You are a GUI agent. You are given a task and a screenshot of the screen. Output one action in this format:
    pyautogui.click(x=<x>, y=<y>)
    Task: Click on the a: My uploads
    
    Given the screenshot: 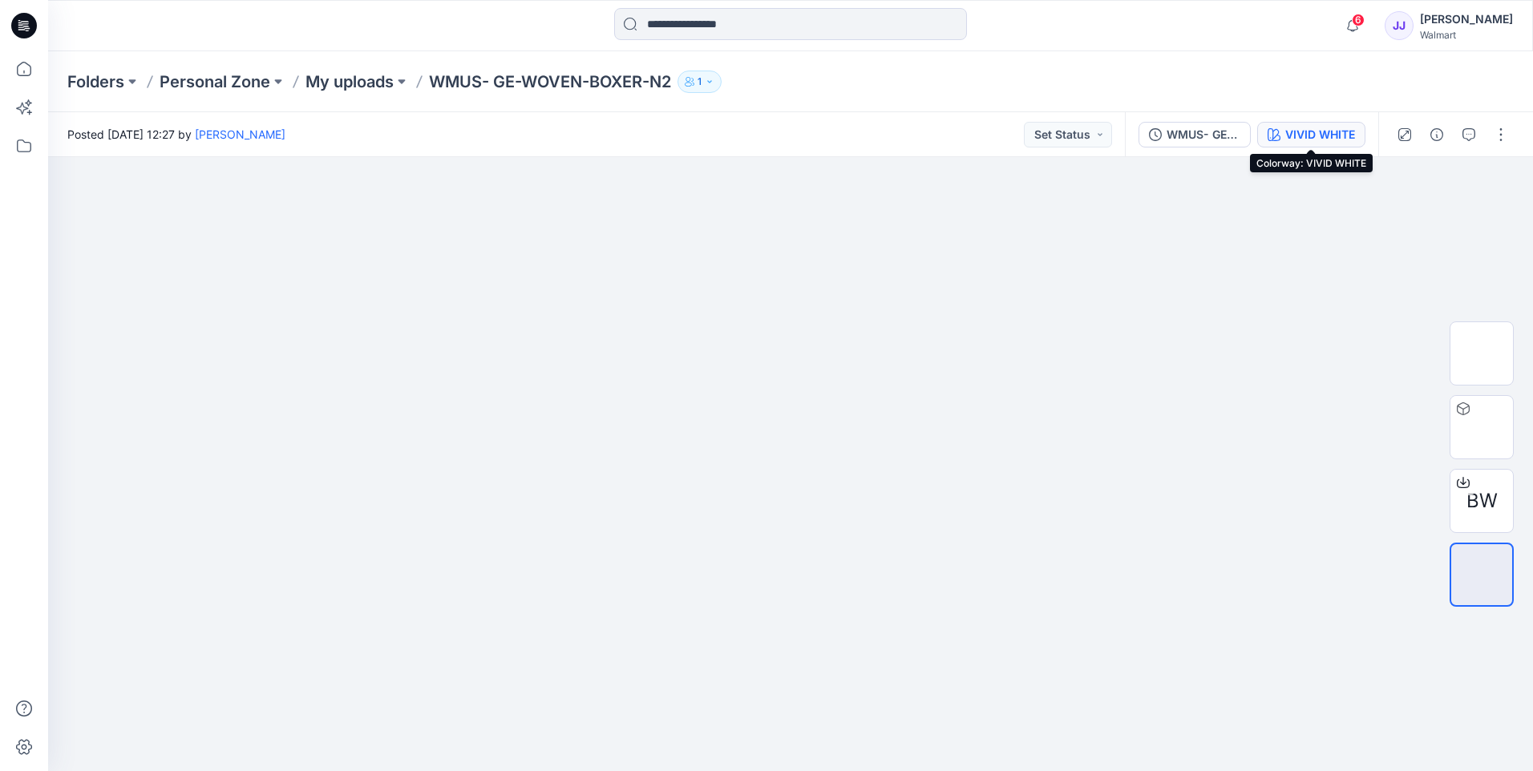 What is the action you would take?
    pyautogui.click(x=349, y=82)
    